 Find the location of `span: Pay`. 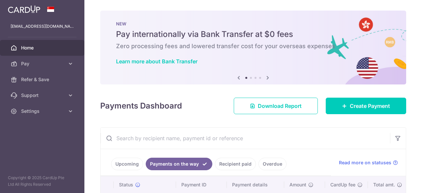

span: Pay is located at coordinates (43, 64).